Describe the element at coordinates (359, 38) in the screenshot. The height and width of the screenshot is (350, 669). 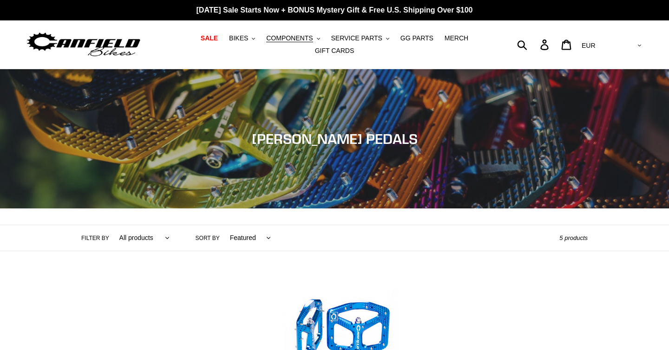
I see `button: SERVICE PARTS` at that location.